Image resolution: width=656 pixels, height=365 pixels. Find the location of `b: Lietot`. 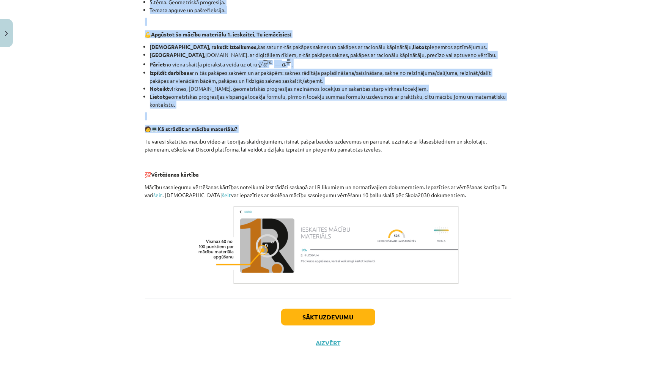

b: Lietot is located at coordinates (158, 96).